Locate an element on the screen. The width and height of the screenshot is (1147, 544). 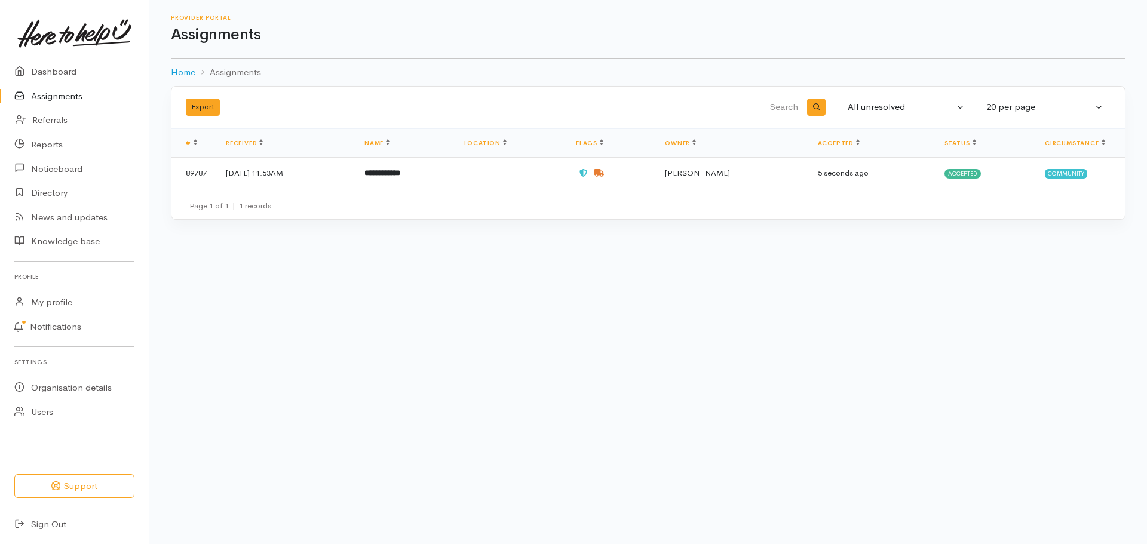
td: 89787 is located at coordinates (194, 173).